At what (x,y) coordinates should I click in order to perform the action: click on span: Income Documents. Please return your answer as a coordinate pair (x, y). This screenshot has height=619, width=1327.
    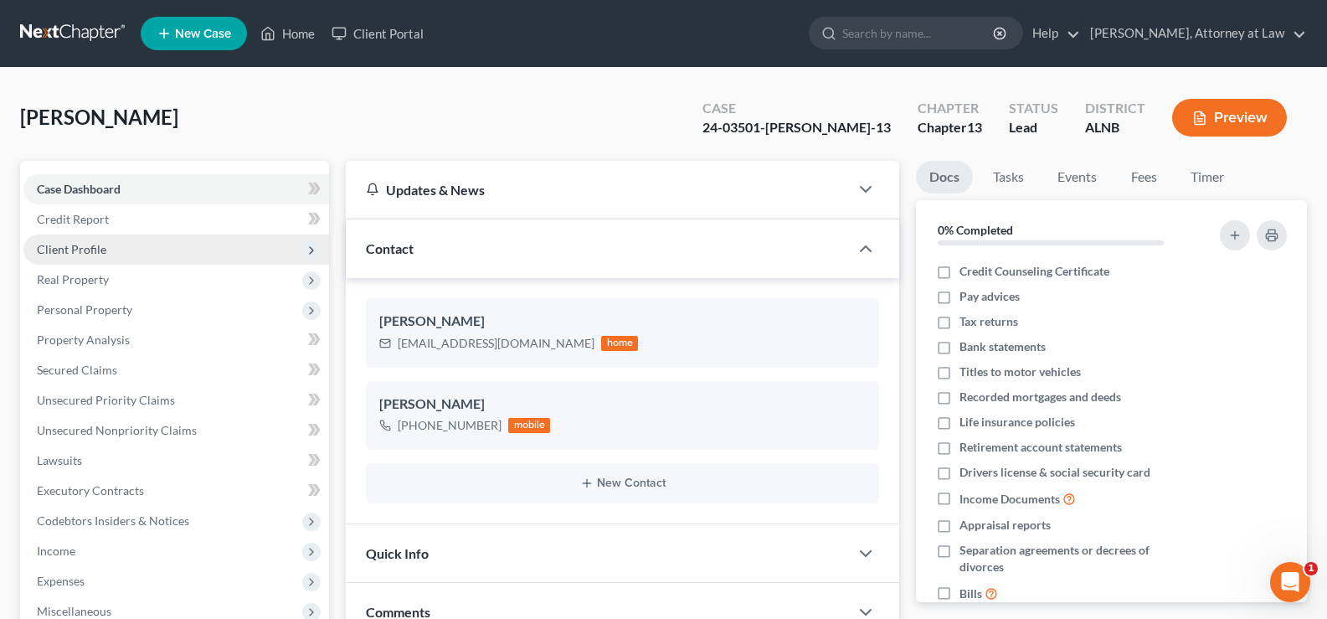
    Looking at the image, I should click on (1010, 499).